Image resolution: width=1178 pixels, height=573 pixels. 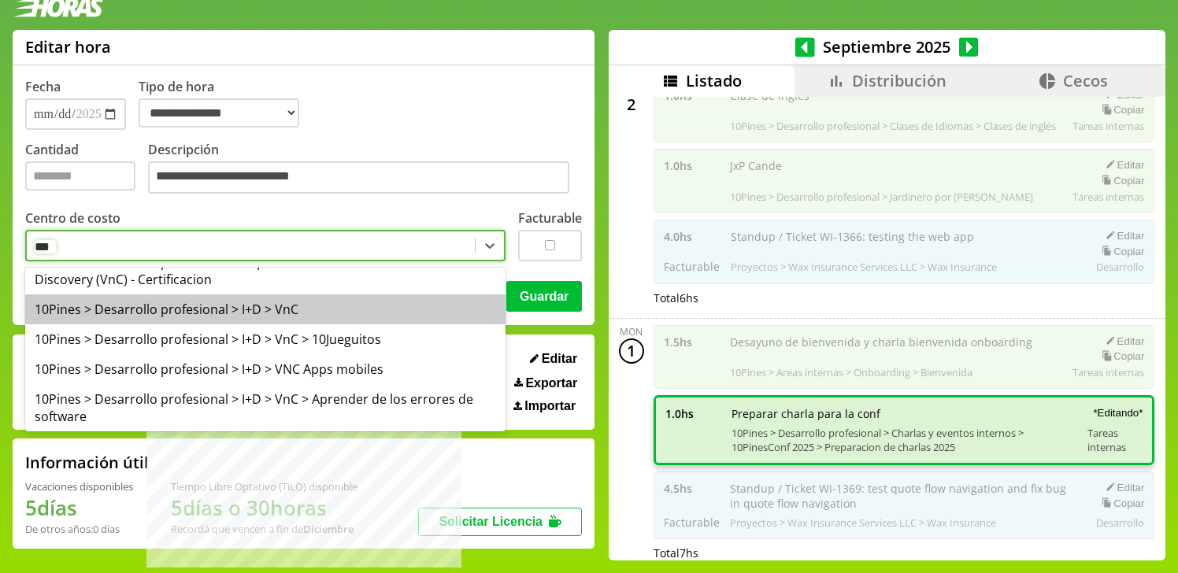 I want to click on div: Mon, so click(x=631, y=332).